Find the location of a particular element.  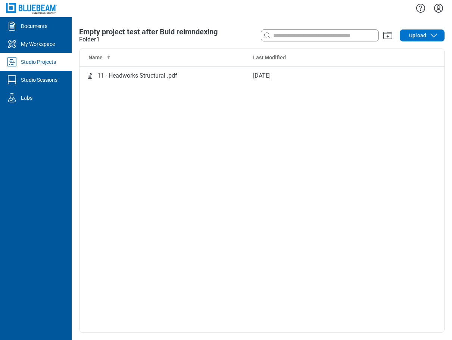

svg: Documents is located at coordinates (12, 26).